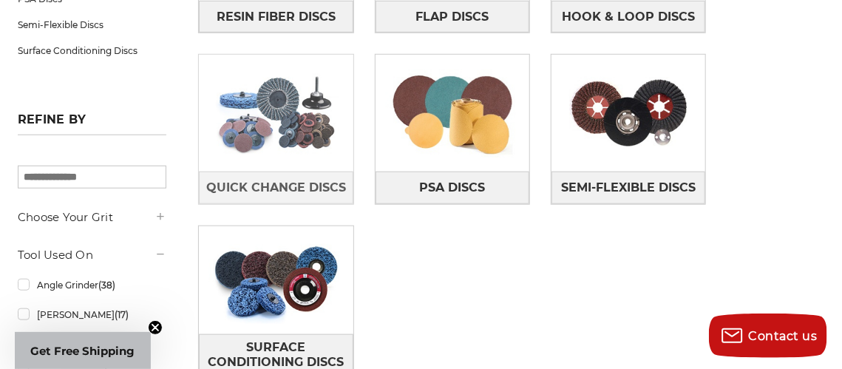 Image resolution: width=842 pixels, height=369 pixels. What do you see at coordinates (121, 314) in the screenshot?
I see `span: (17)` at bounding box center [121, 314].